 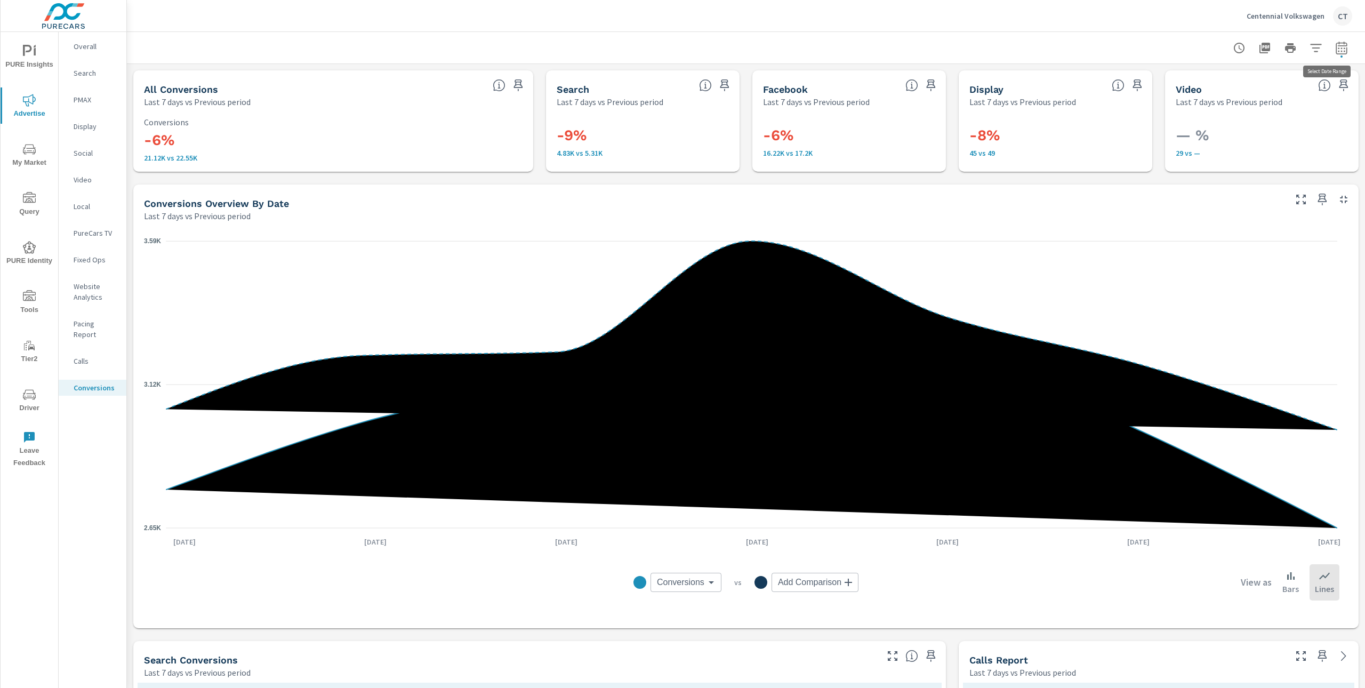 What do you see at coordinates (1286, 16) in the screenshot?
I see `p: Centennial Volkswagen` at bounding box center [1286, 16].